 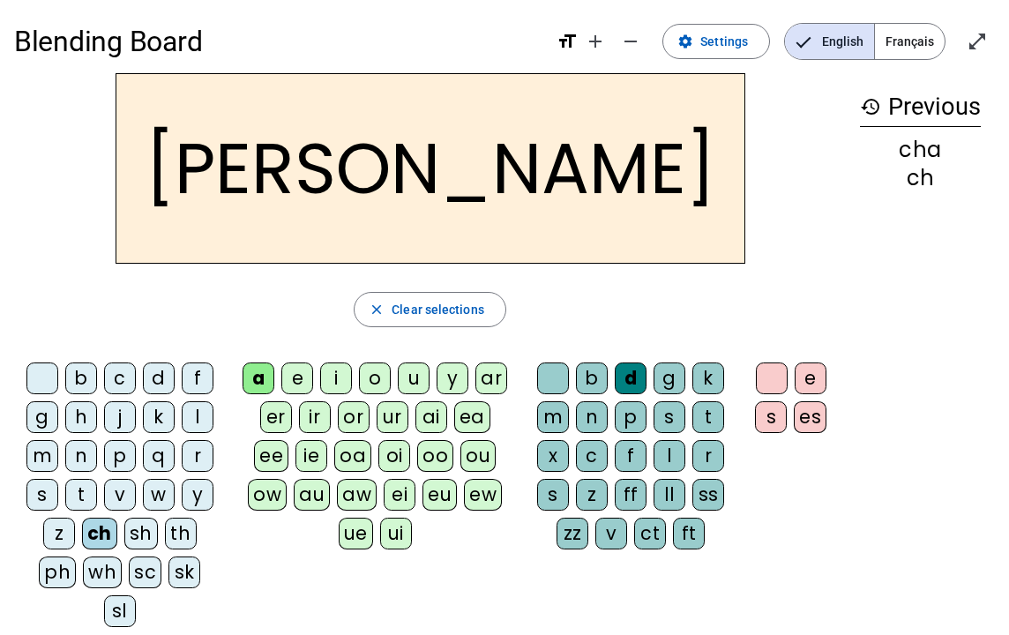 What do you see at coordinates (865, 41) in the screenshot?
I see `mat-button-toggle-group: Language selection` at bounding box center [865, 41].